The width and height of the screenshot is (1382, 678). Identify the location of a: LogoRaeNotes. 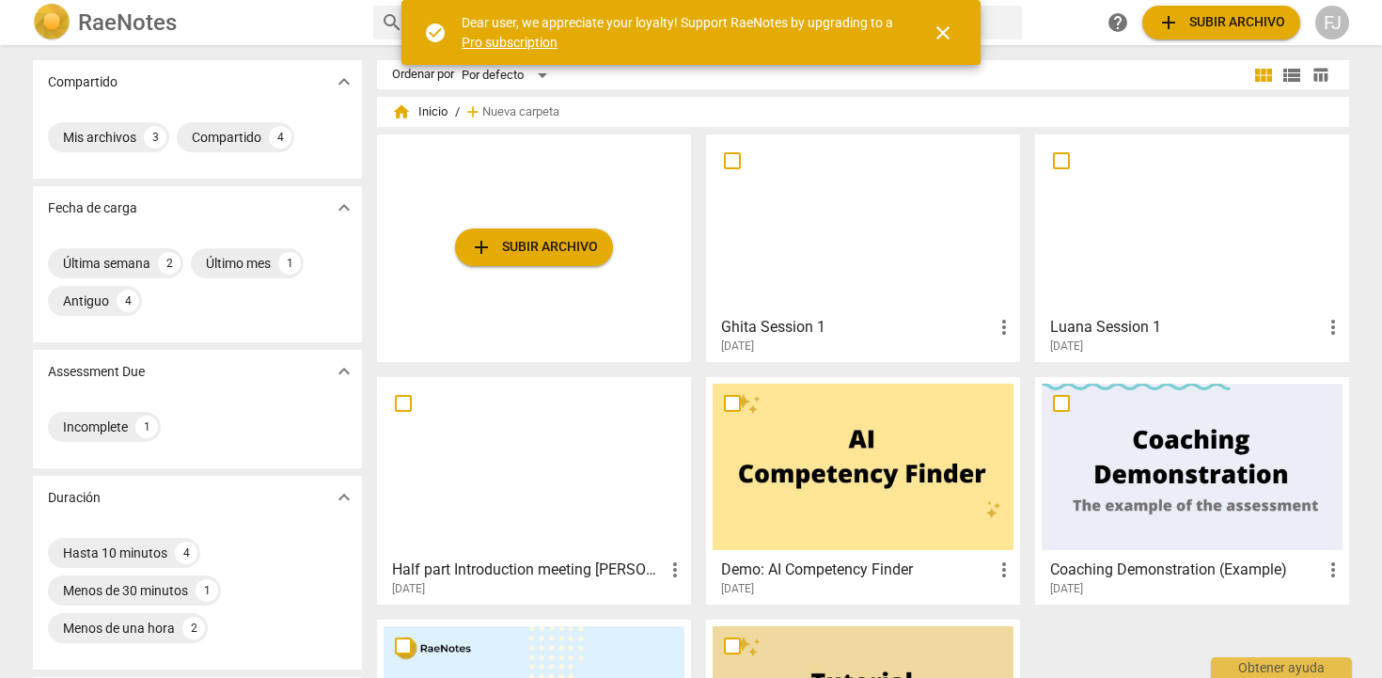
(196, 23).